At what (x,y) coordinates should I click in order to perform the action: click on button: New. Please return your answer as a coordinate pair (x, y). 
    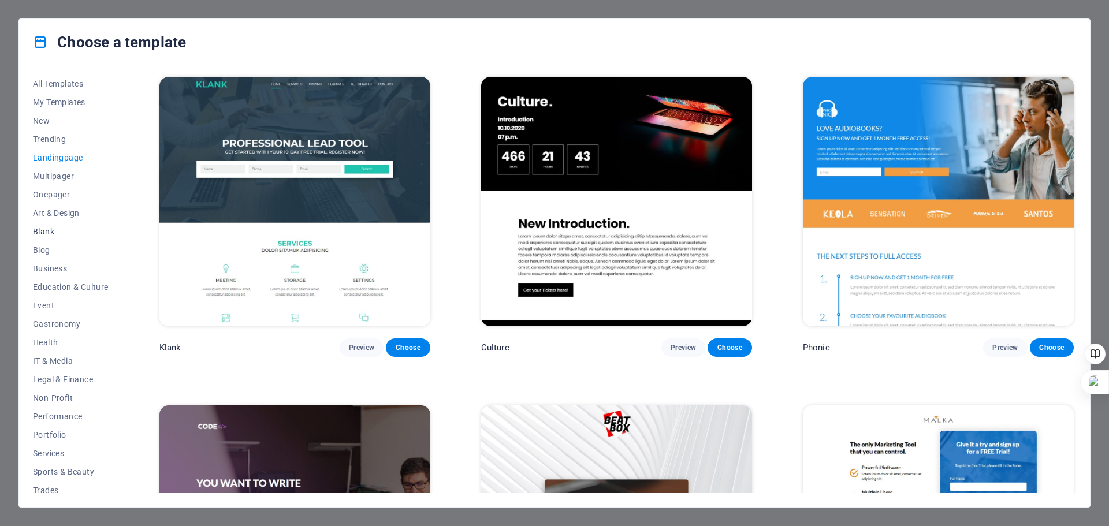
    Looking at the image, I should click on (70, 121).